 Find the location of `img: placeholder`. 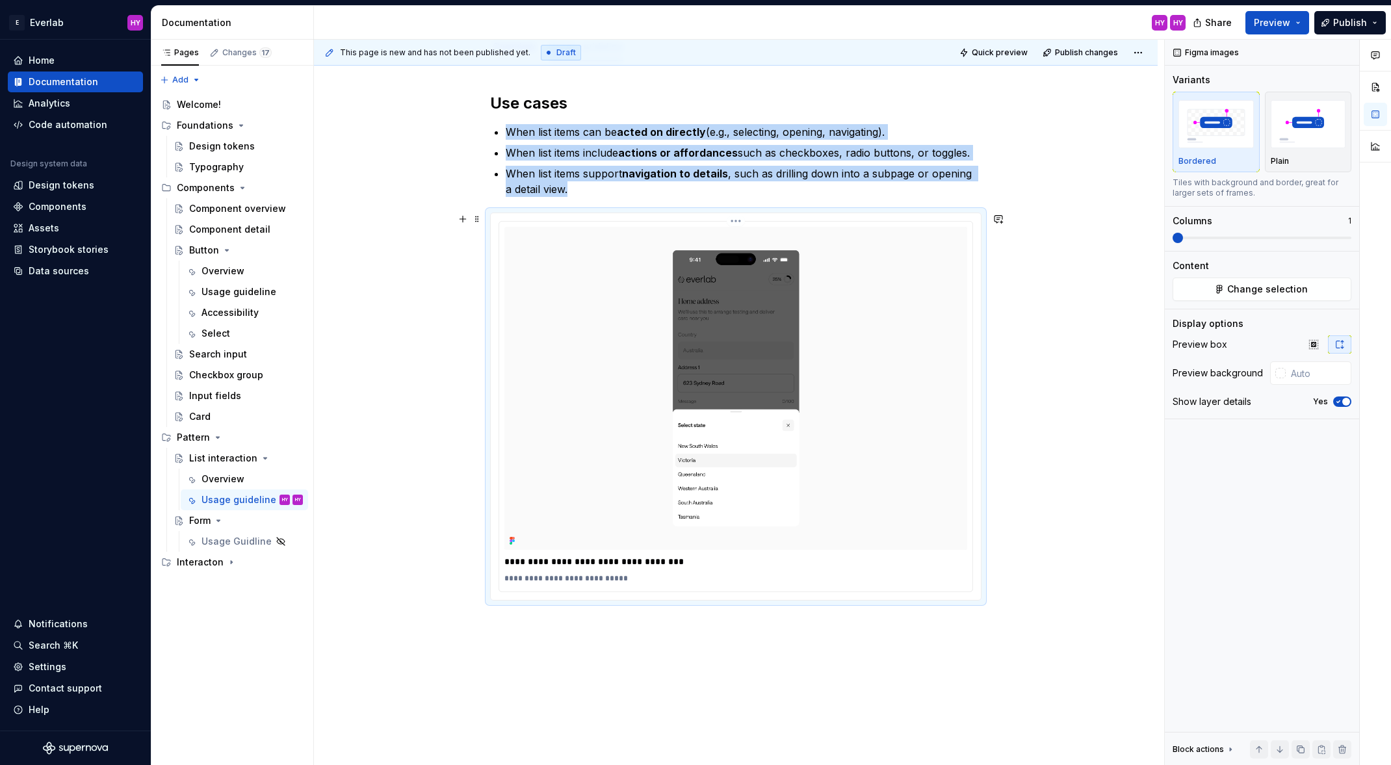

img: placeholder is located at coordinates (1309, 124).